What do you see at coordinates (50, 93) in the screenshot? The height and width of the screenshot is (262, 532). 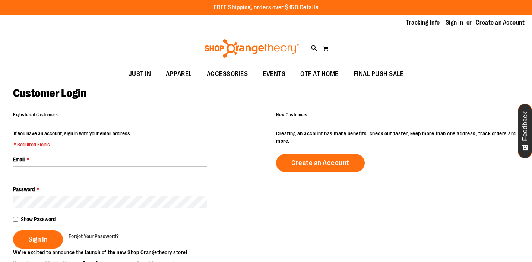 I see `span: Customer Login` at bounding box center [50, 93].